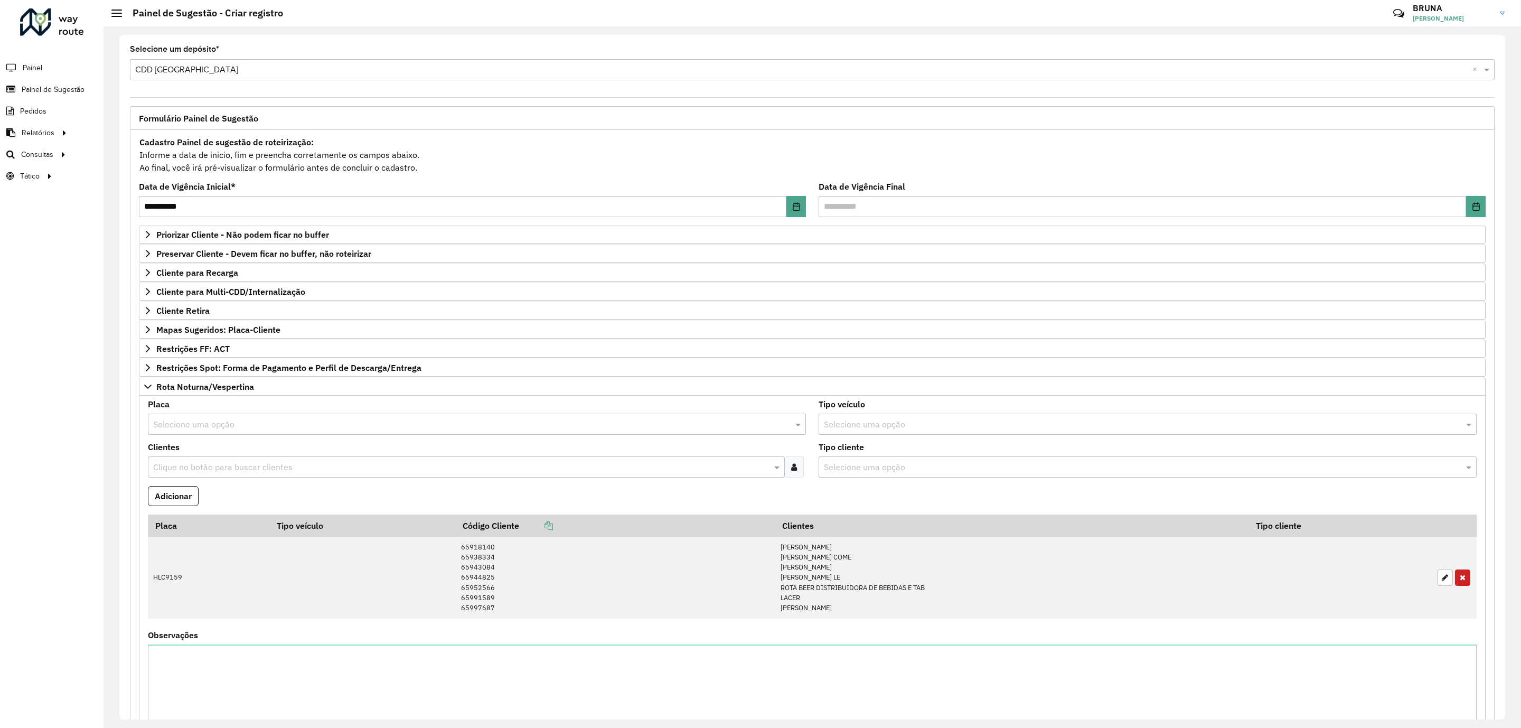 This screenshot has width=1521, height=728. I want to click on span: Painel, so click(32, 68).